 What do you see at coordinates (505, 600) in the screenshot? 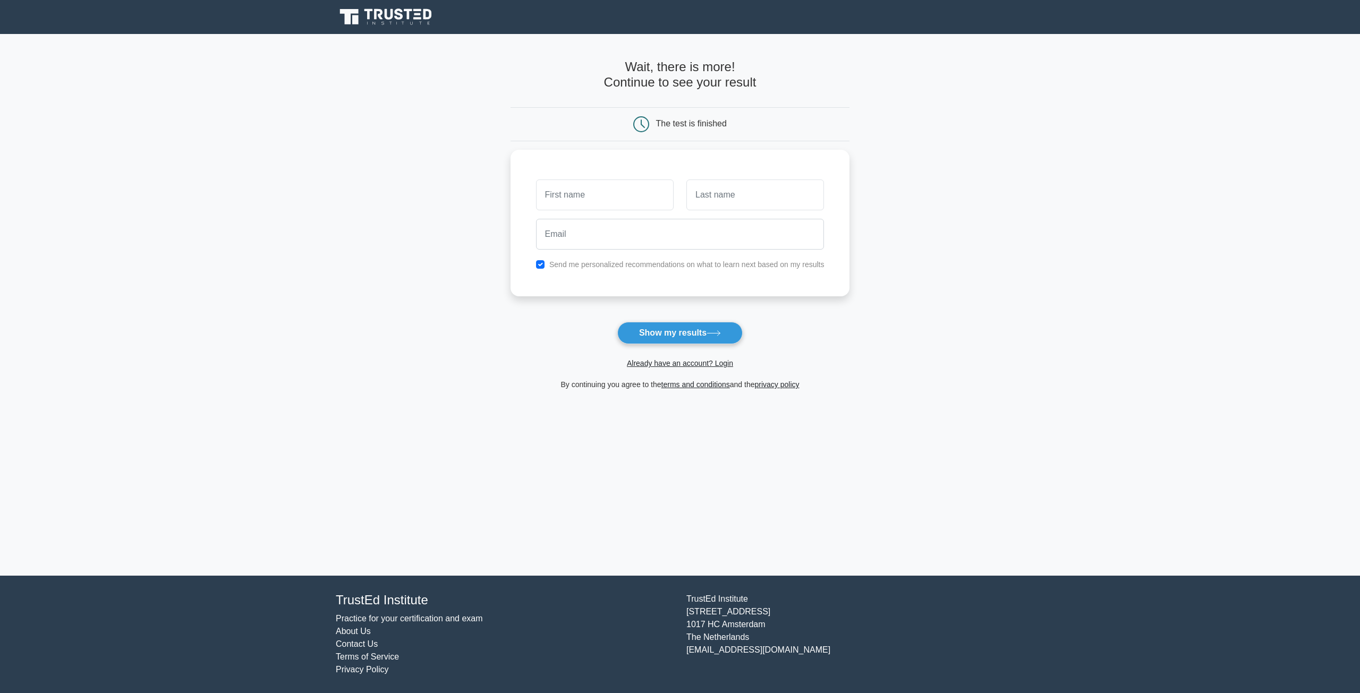
I see `h4: TrustEd Institute` at bounding box center [505, 600].